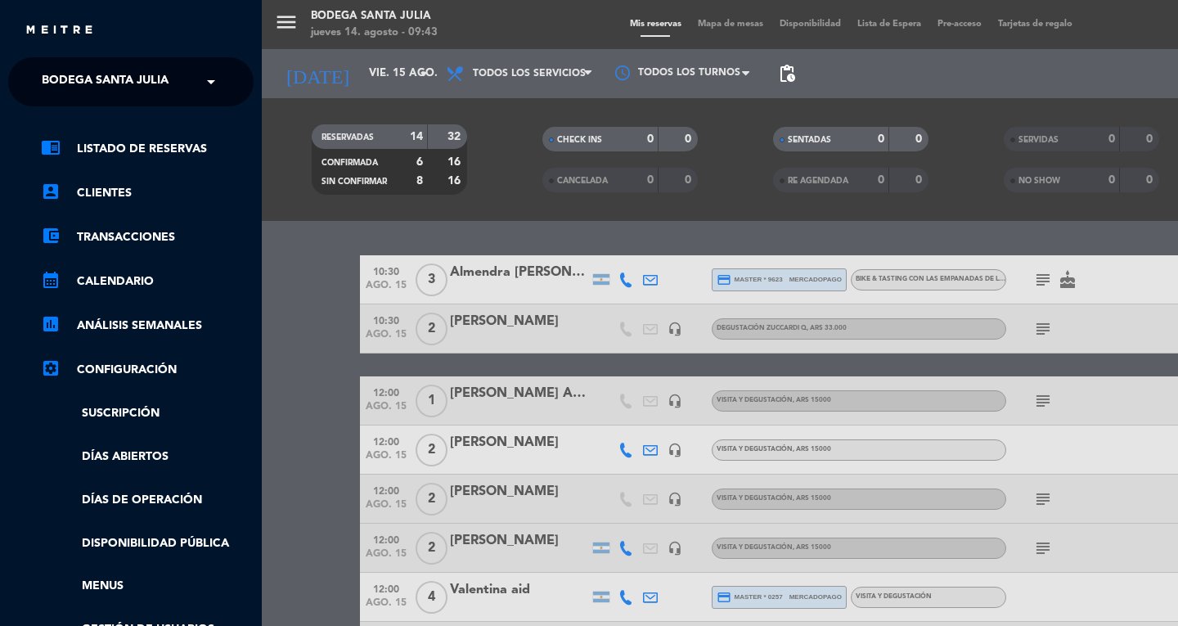  I want to click on a: Días abiertos, so click(147, 456).